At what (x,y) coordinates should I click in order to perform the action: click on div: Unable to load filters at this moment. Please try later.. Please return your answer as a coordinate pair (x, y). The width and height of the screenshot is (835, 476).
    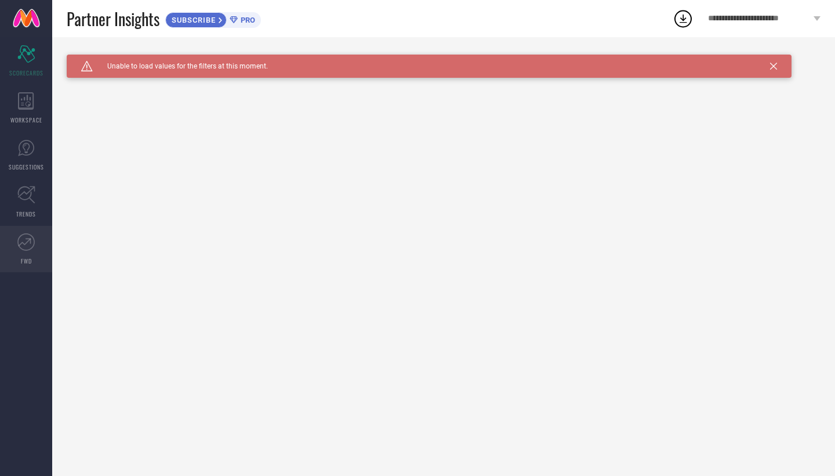
    Looking at the image, I should click on (444, 59).